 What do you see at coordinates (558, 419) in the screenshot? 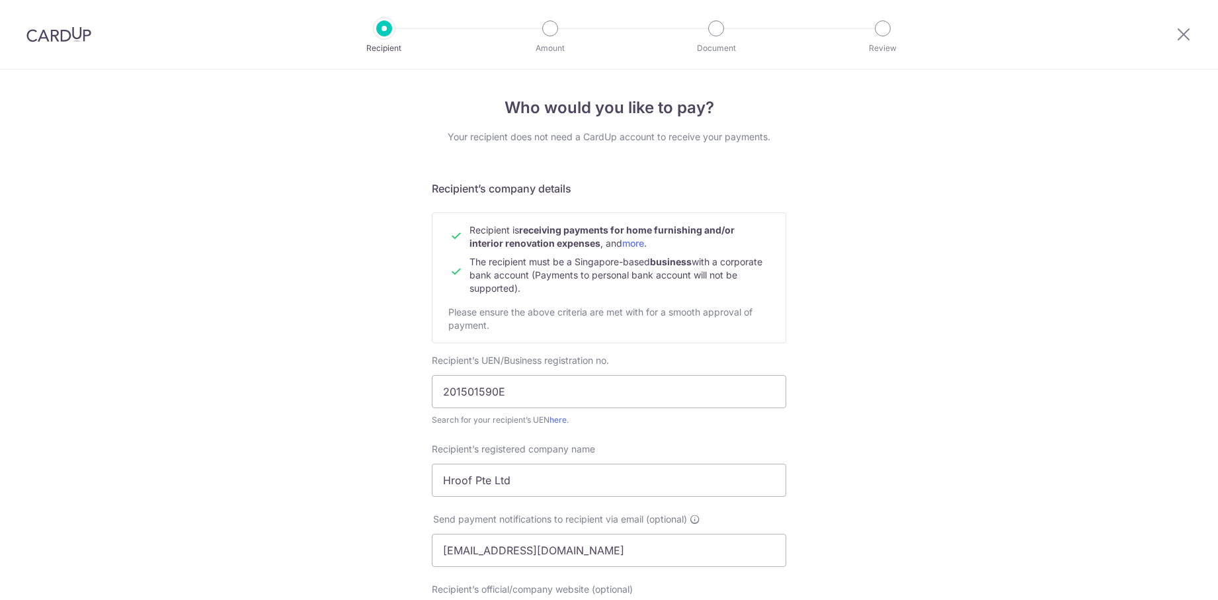
I see `a: here` at bounding box center [558, 419].